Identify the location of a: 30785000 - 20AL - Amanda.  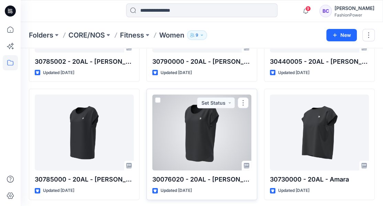
(84, 132).